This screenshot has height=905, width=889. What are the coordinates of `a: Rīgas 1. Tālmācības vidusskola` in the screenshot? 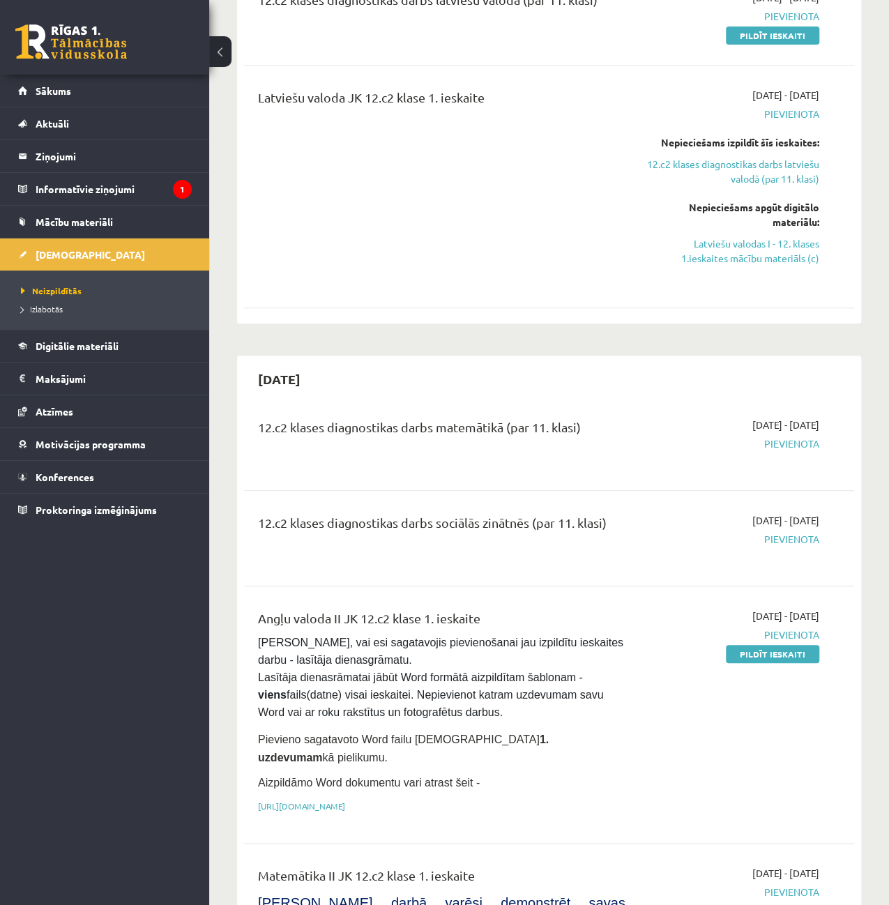 It's located at (71, 42).